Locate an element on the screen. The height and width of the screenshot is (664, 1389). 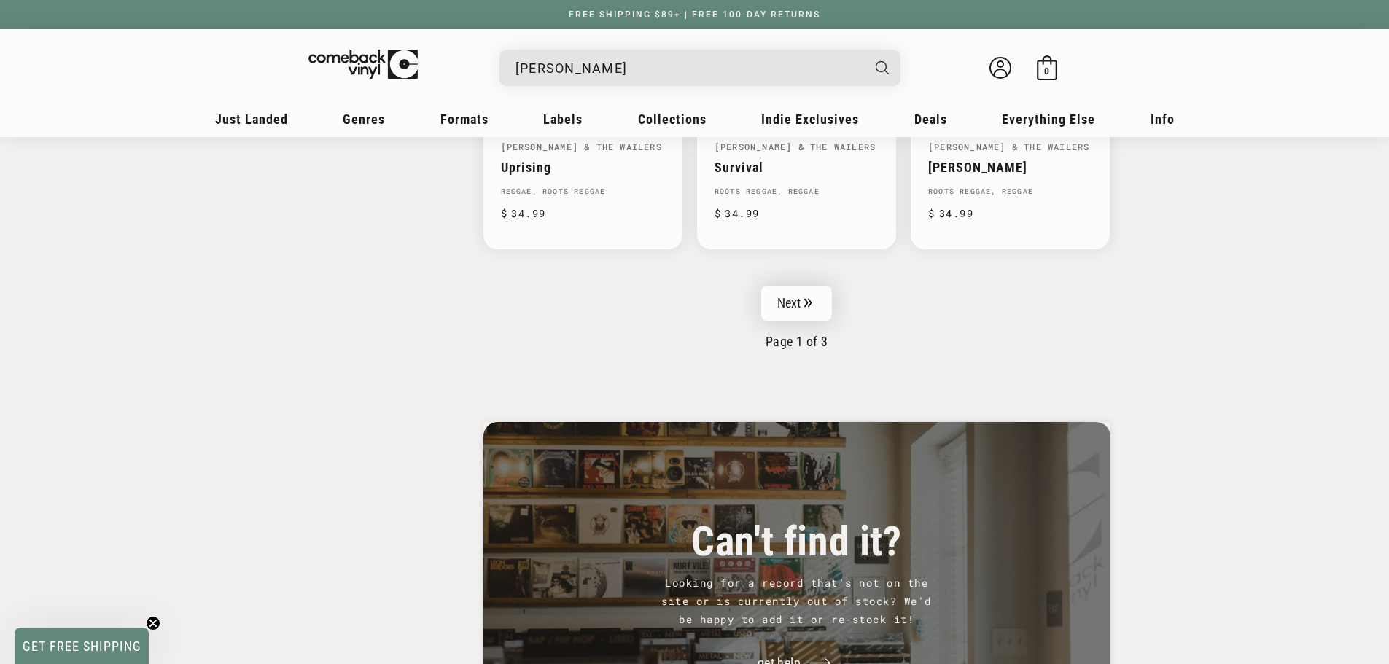
button: Close teaser is located at coordinates (153, 623).